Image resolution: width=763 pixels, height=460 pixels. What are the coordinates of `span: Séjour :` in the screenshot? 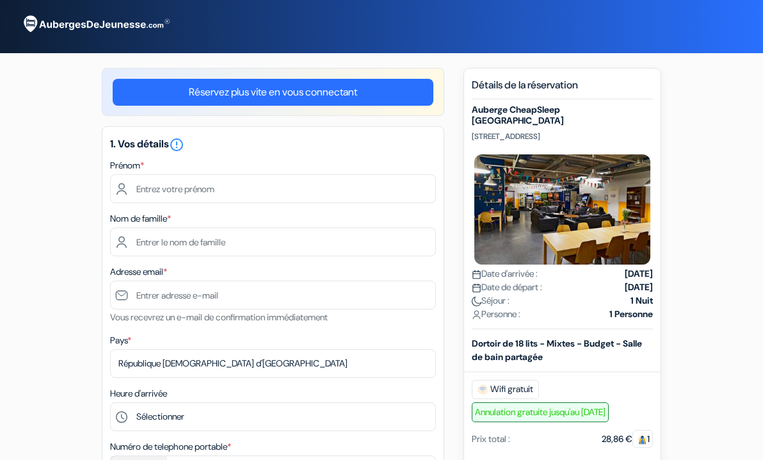 It's located at (490, 300).